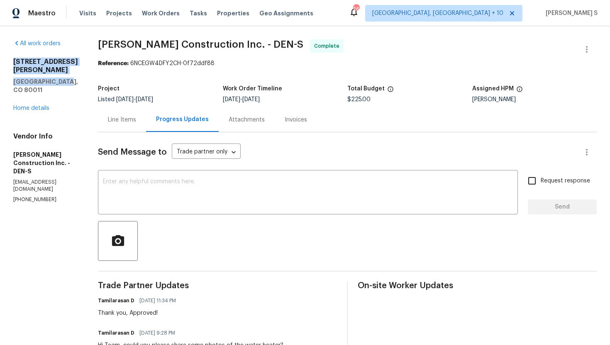  I want to click on span: Send Message to, so click(132, 152).